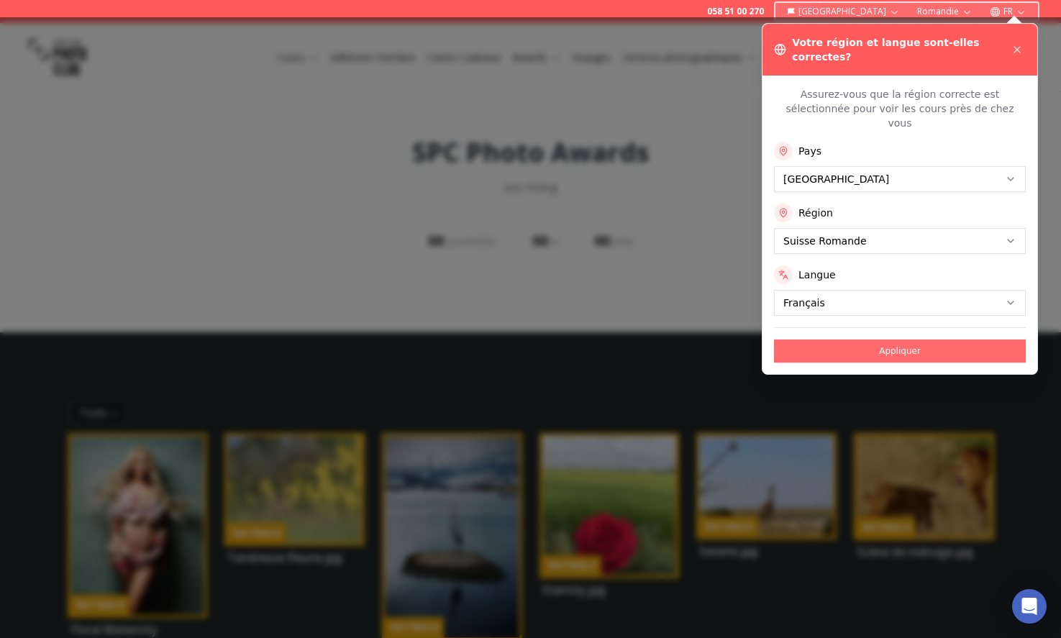  I want to click on button: Romandie, so click(945, 12).